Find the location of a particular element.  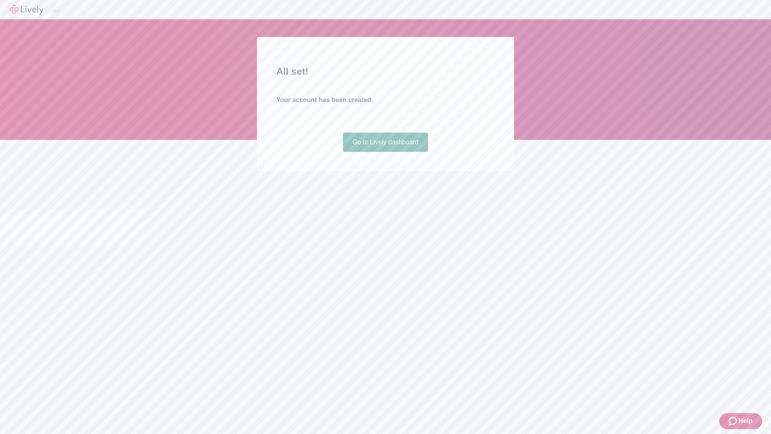

h2: All set! is located at coordinates (386, 71).